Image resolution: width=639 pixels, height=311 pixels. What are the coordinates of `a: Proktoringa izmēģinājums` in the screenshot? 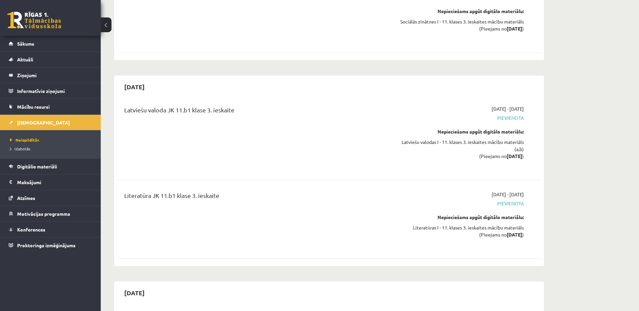 It's located at (50, 245).